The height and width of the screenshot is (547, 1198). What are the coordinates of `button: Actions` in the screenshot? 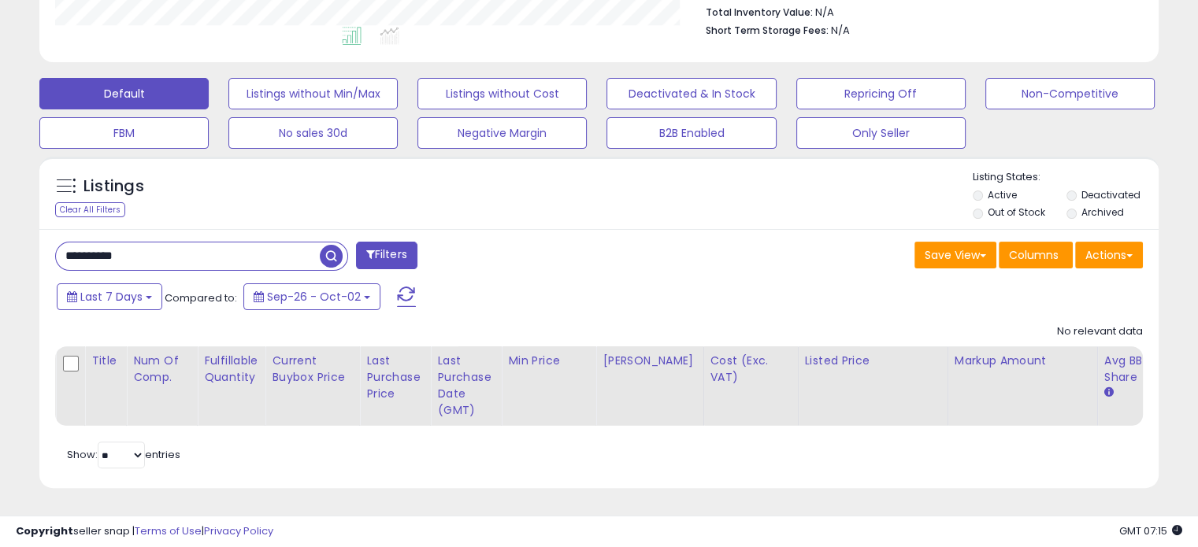 It's located at (1109, 255).